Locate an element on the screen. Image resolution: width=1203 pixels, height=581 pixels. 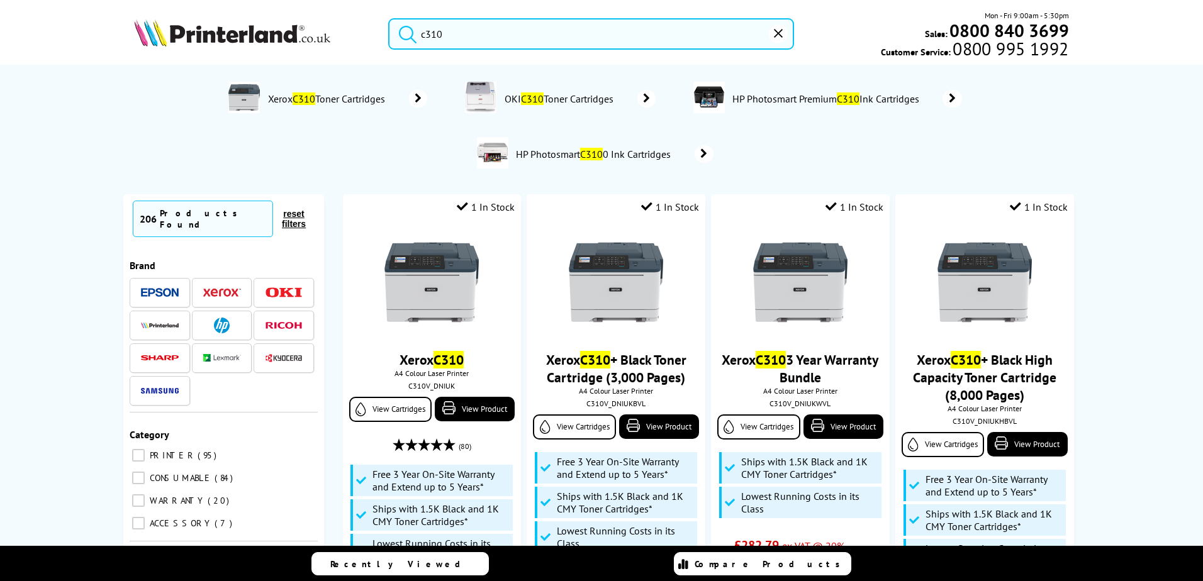
span: 0800 995 1992 is located at coordinates (1009, 48).